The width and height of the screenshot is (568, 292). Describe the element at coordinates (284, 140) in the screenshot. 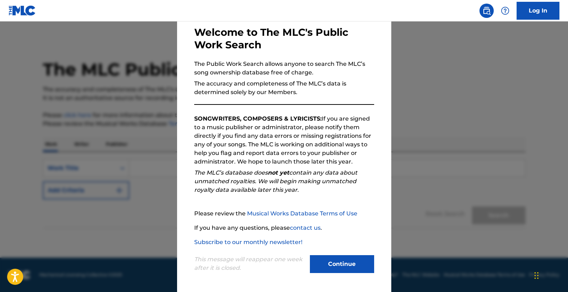

I see `p: If you are signed to a music publisher or administrator, please notify them directly if you find ...` at that location.